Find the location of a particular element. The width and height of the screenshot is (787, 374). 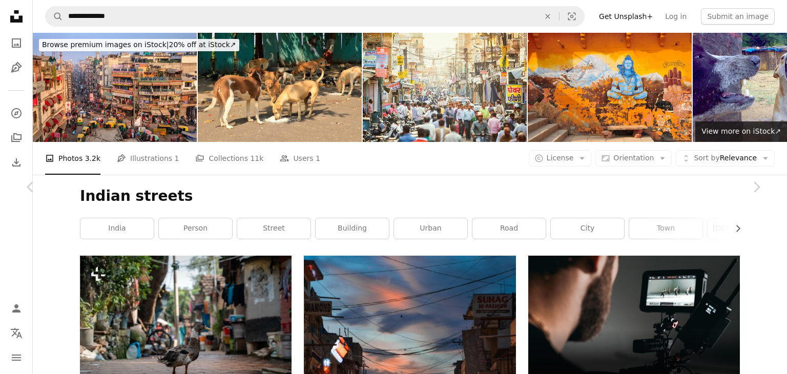

a: Log in is located at coordinates (676, 16).